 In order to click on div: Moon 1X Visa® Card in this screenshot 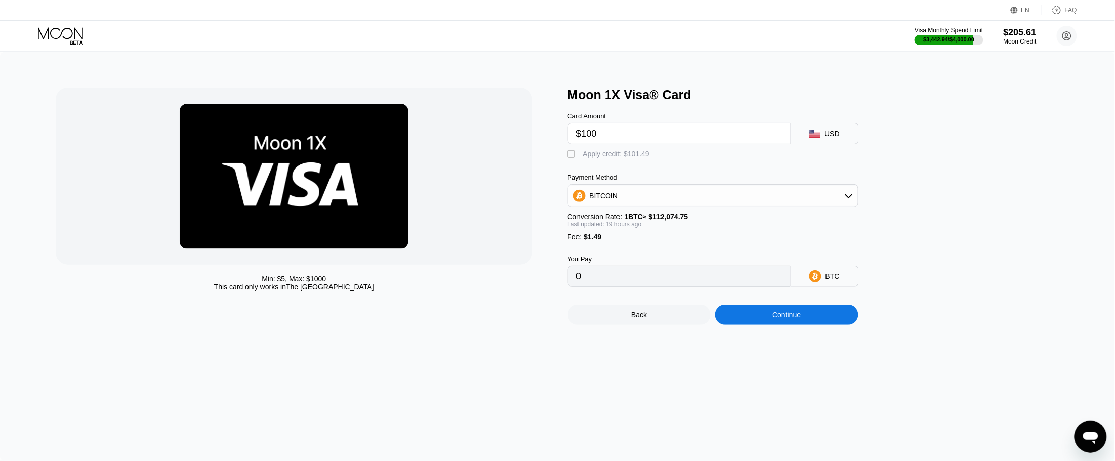, I will do `click(818, 95)`.